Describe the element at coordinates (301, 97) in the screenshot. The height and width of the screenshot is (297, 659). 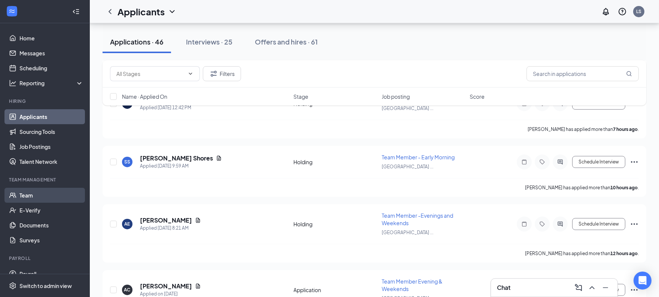
I see `span: Stage` at that location.